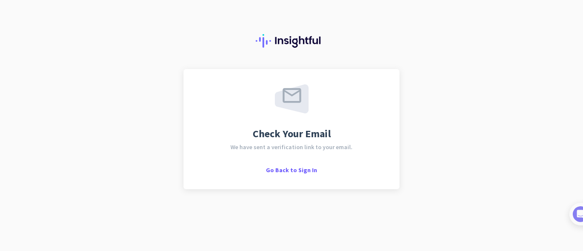 The height and width of the screenshot is (251, 583). Describe the element at coordinates (291, 170) in the screenshot. I see `span: Go Back to Sign In` at that location.